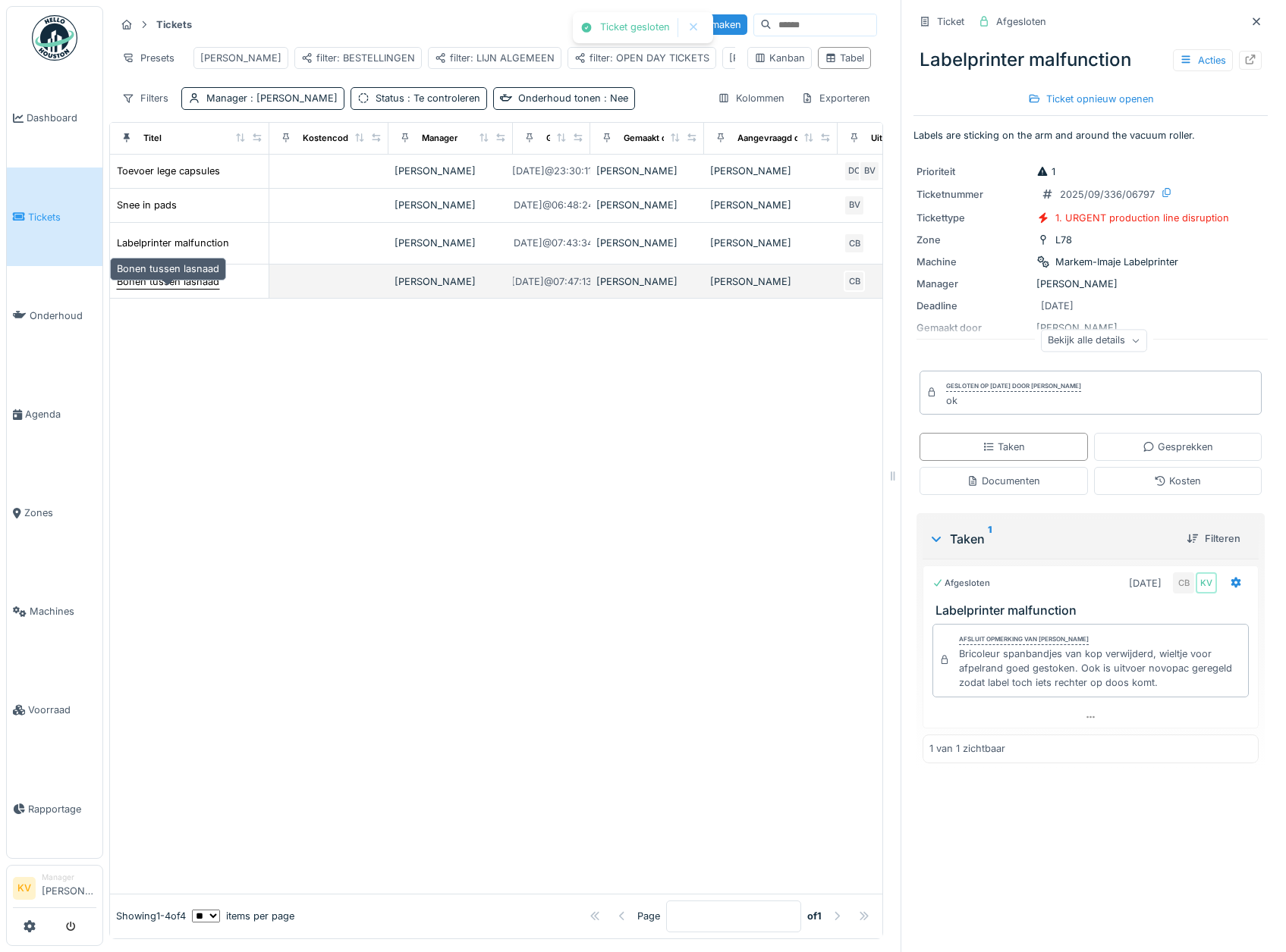 This screenshot has height=952, width=1286. What do you see at coordinates (1203, 60) in the screenshot?
I see `div: Acties` at bounding box center [1203, 60].